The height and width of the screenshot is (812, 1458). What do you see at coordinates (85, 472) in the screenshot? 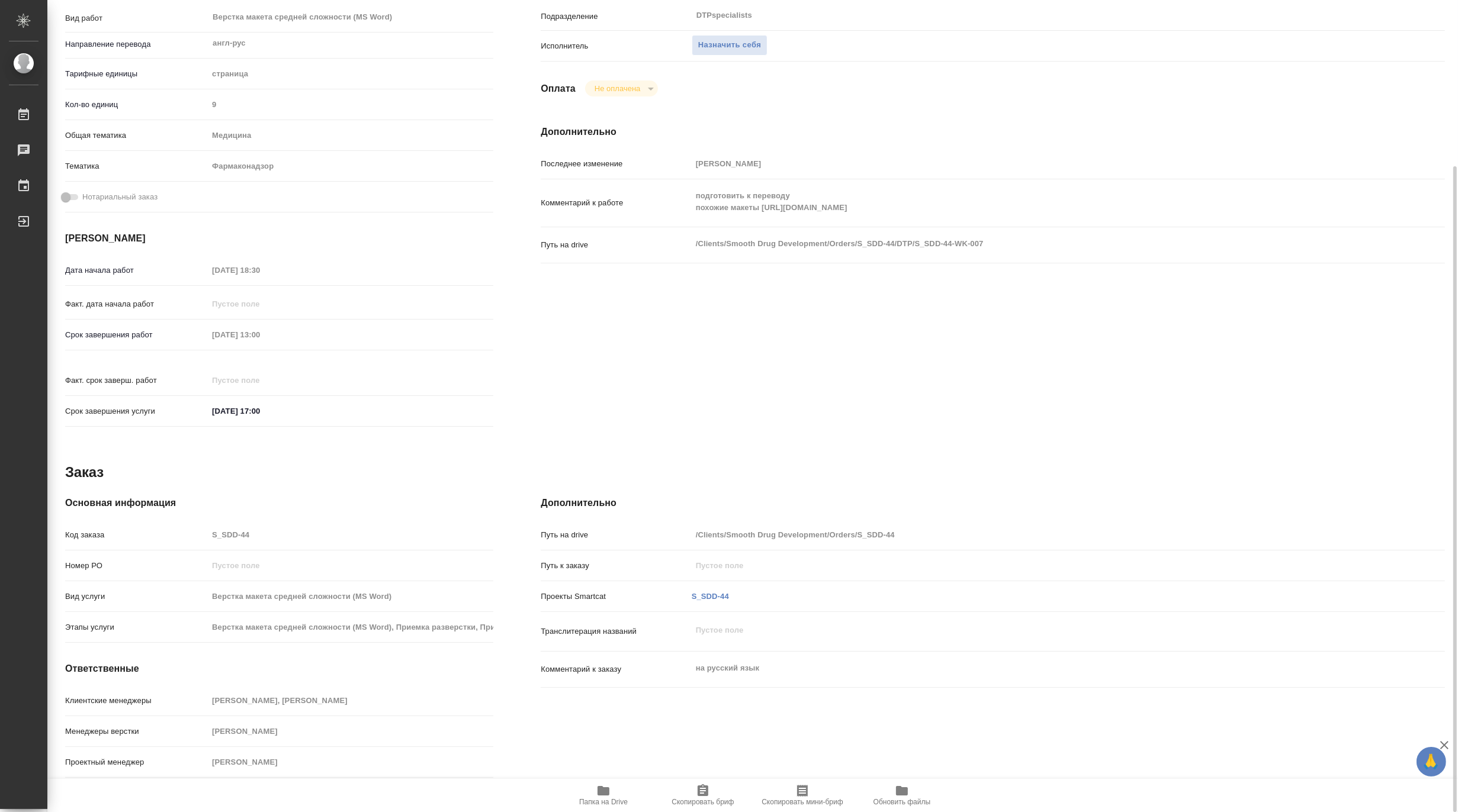
I see `h2: Заказ` at bounding box center [85, 472].